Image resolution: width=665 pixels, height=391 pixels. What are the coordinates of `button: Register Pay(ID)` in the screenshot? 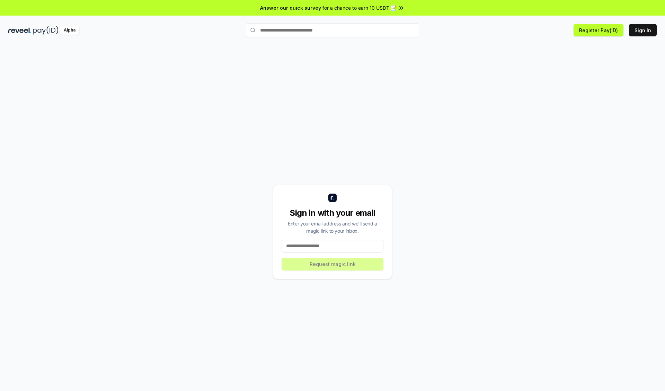 It's located at (599, 30).